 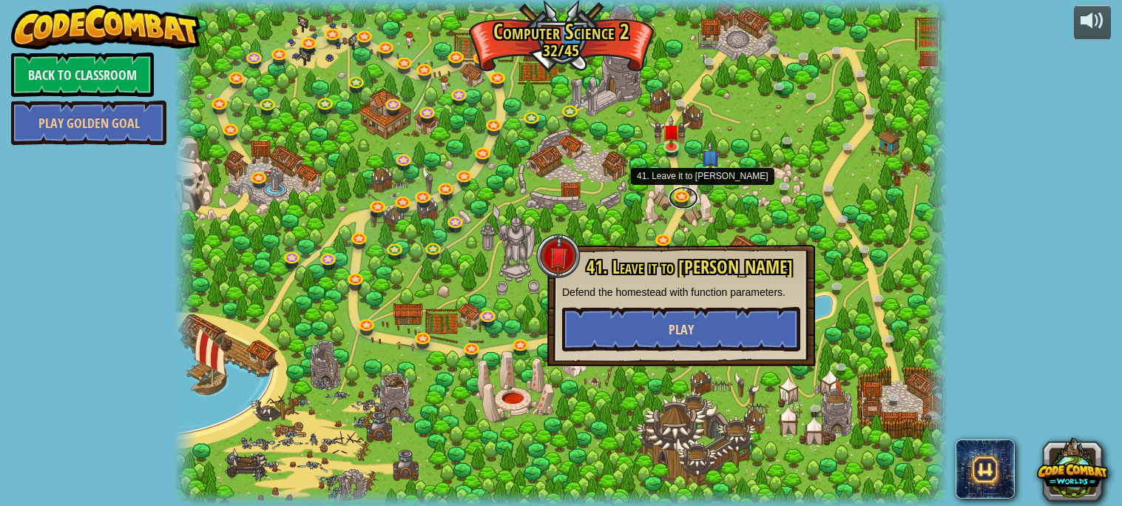 I want to click on img: level-banner-unstarted-subscriber.png, so click(x=710, y=157).